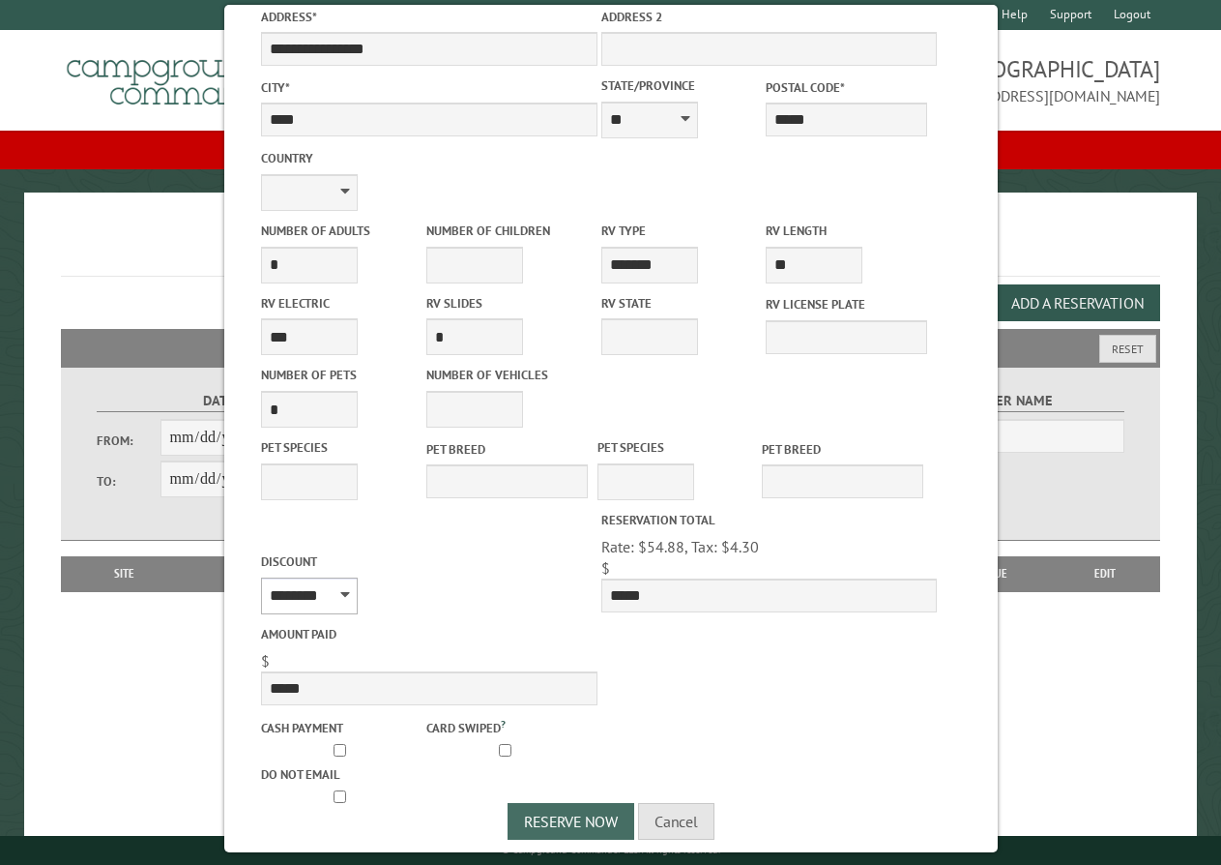 This screenshot has height=865, width=1221. What do you see at coordinates (676, 821) in the screenshot?
I see `button: Cancel` at bounding box center [676, 821].